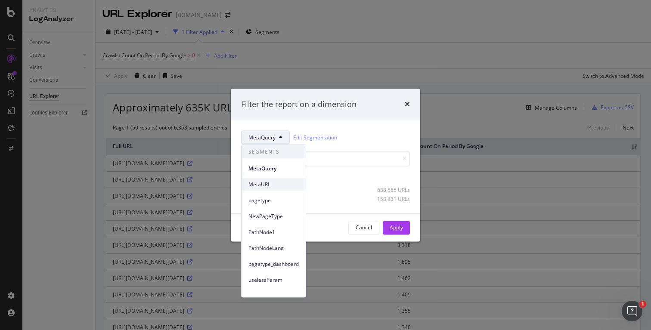 This screenshot has width=651, height=330. I want to click on span: SEGMENTS, so click(273, 152).